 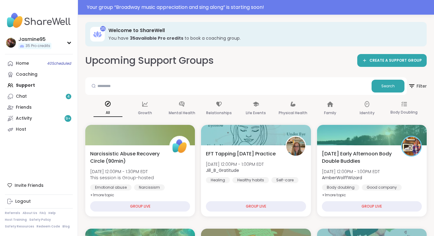 What do you see at coordinates (11, 43) in the screenshot?
I see `img: Jasmine95` at bounding box center [11, 43].